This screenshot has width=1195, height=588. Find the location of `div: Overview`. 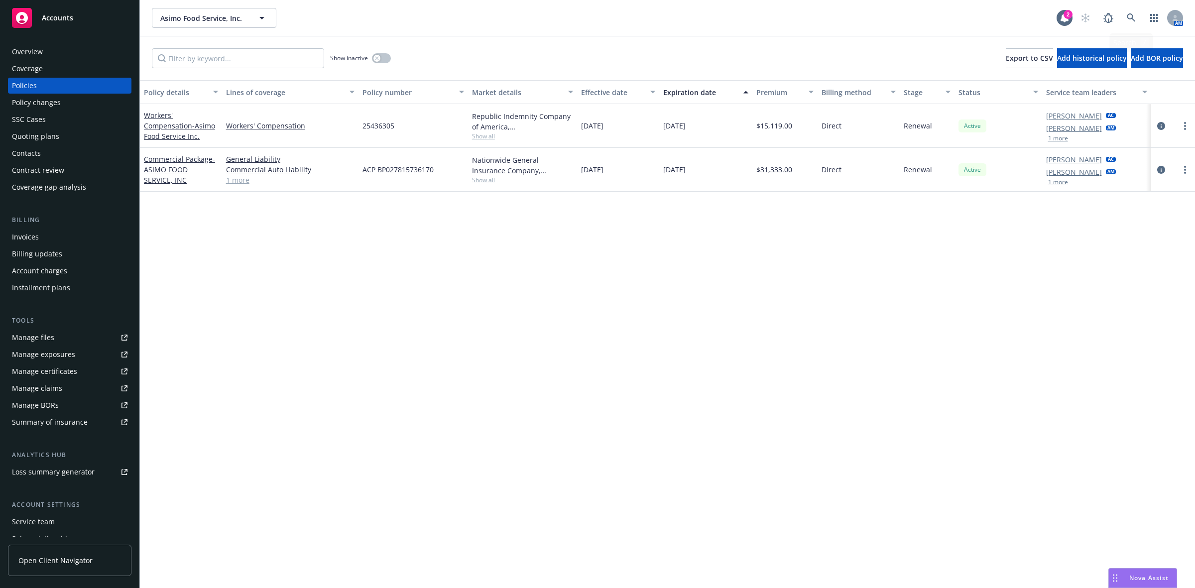

div: Overview is located at coordinates (27, 52).